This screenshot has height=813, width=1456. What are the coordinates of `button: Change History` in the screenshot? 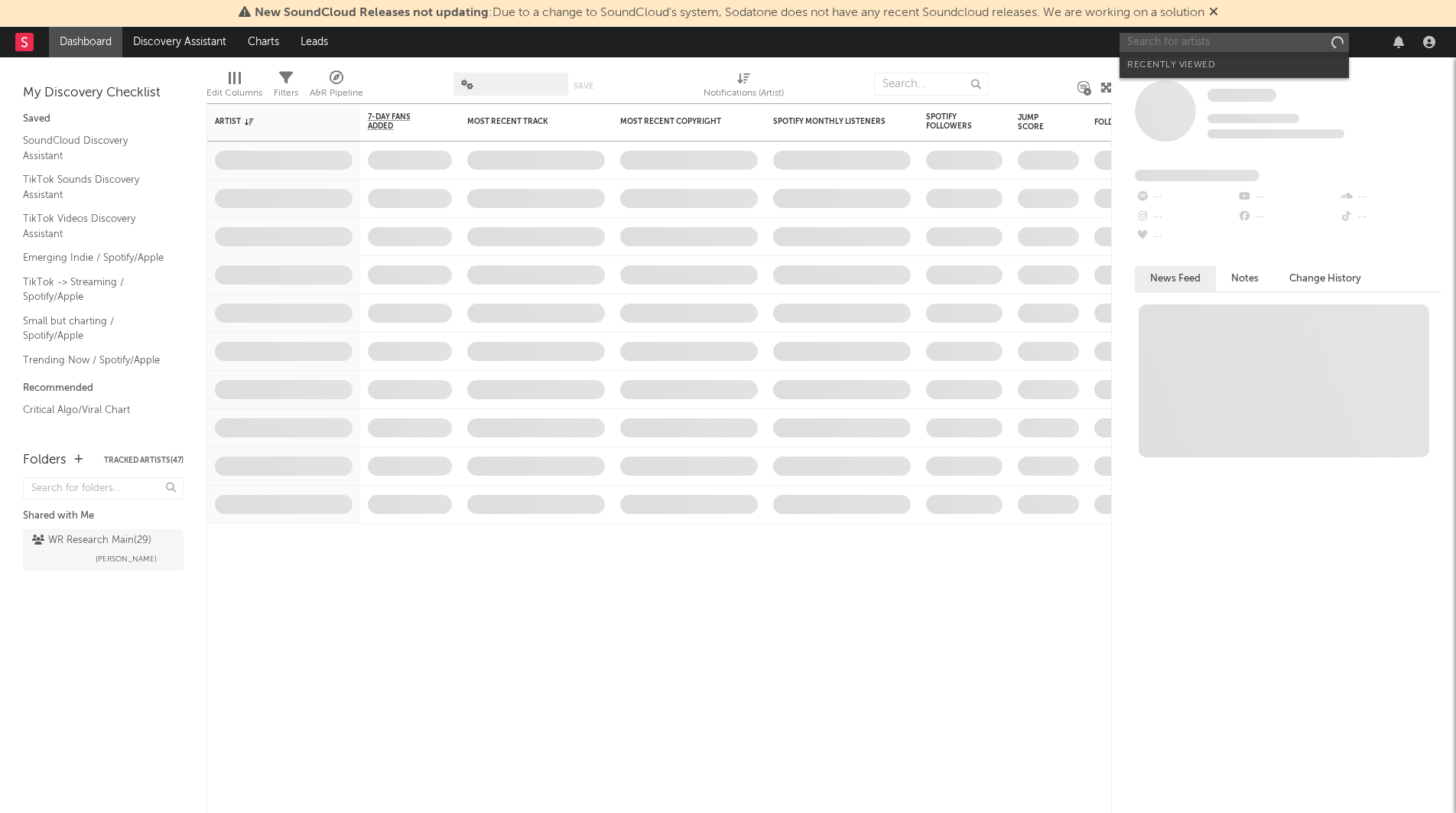 It's located at (1325, 278).